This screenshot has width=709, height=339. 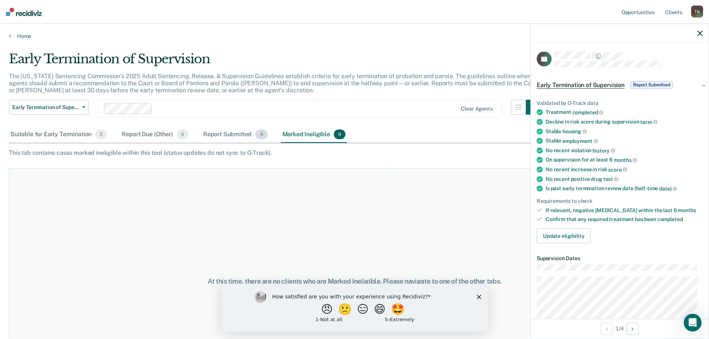 What do you see at coordinates (177, 26) in the screenshot?
I see `button: 5` at bounding box center [177, 26].